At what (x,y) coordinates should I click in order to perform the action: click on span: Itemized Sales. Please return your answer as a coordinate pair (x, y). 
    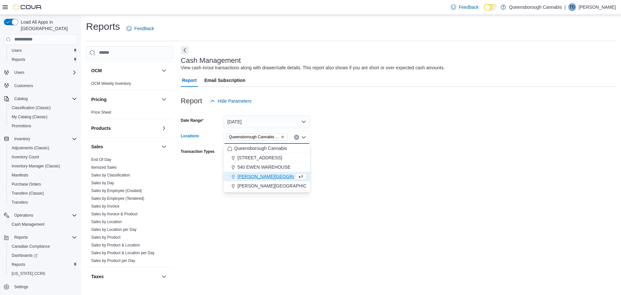
    Looking at the image, I should click on (104, 167).